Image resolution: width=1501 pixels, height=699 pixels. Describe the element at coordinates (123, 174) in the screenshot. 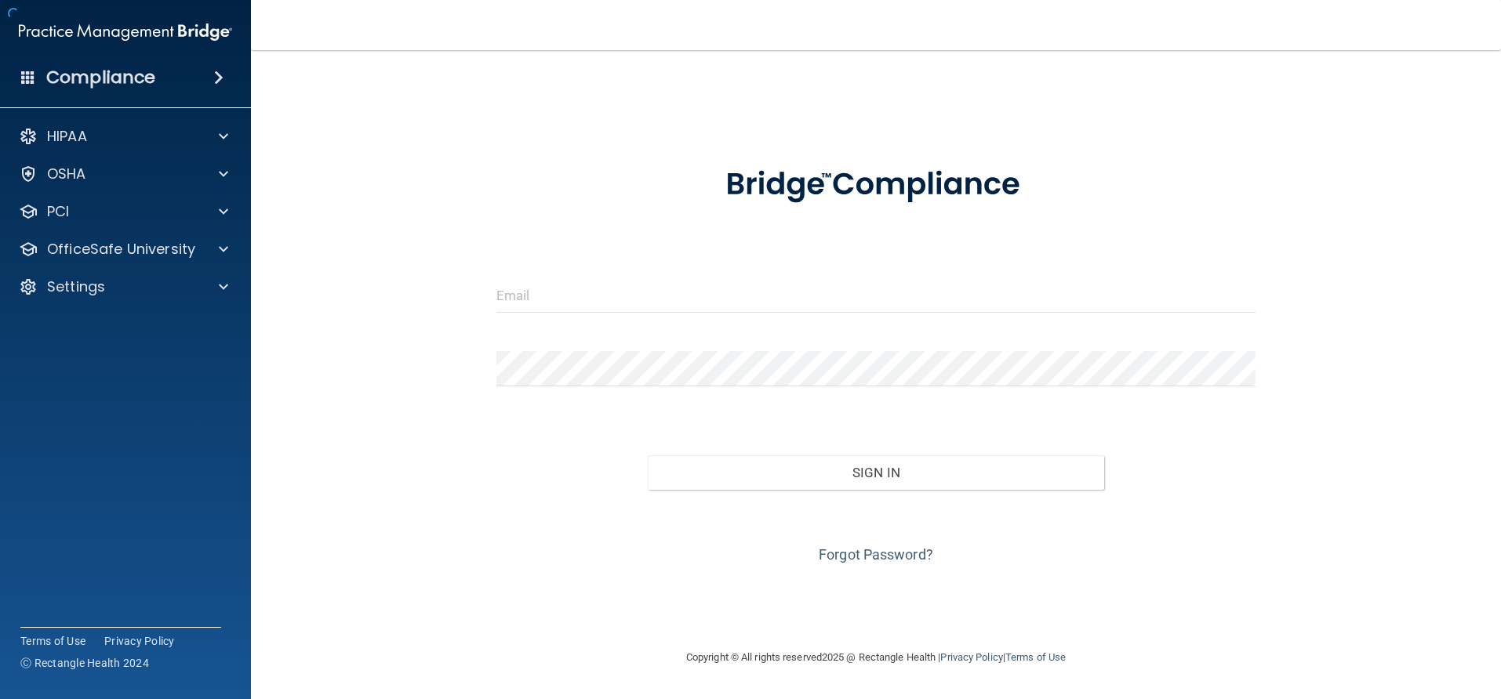

I see `a: OSHA` at that location.